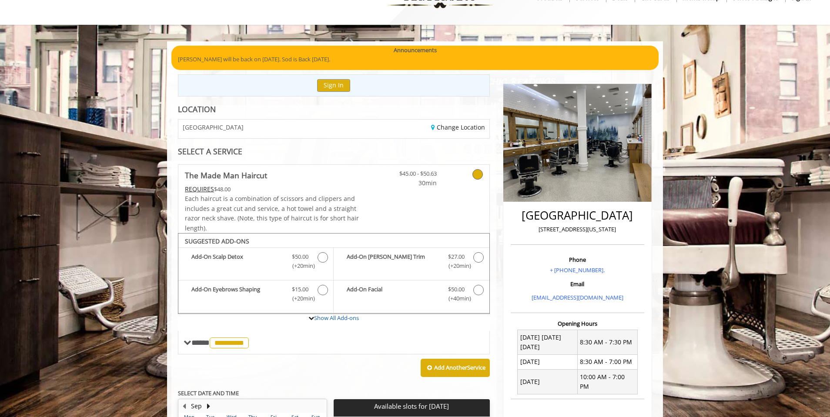  I want to click on a: Show All Add-ons, so click(336, 318).